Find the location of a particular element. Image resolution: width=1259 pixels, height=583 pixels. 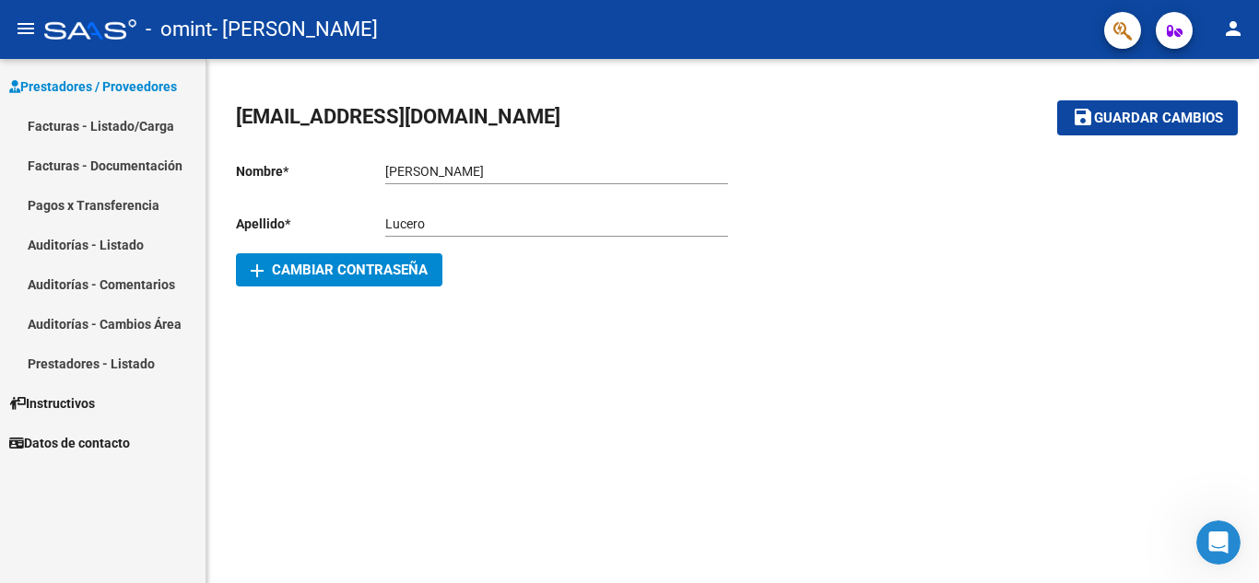

p: Nombre is located at coordinates (311, 171).